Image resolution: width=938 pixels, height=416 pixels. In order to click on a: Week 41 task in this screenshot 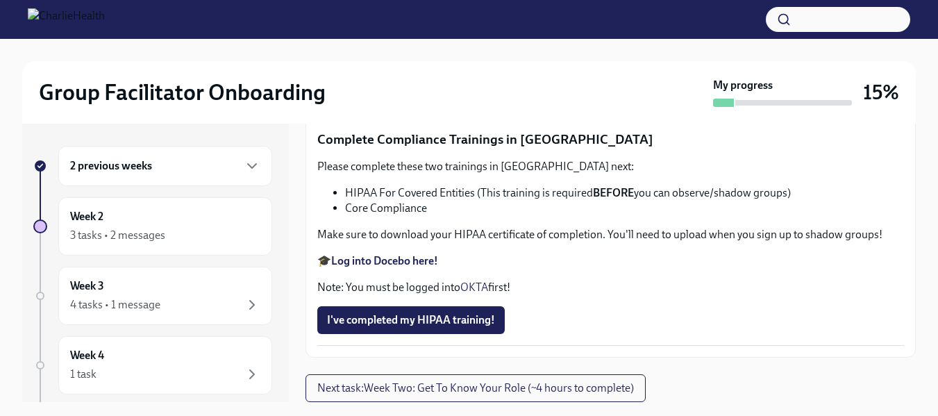, I will do `click(153, 365)`.